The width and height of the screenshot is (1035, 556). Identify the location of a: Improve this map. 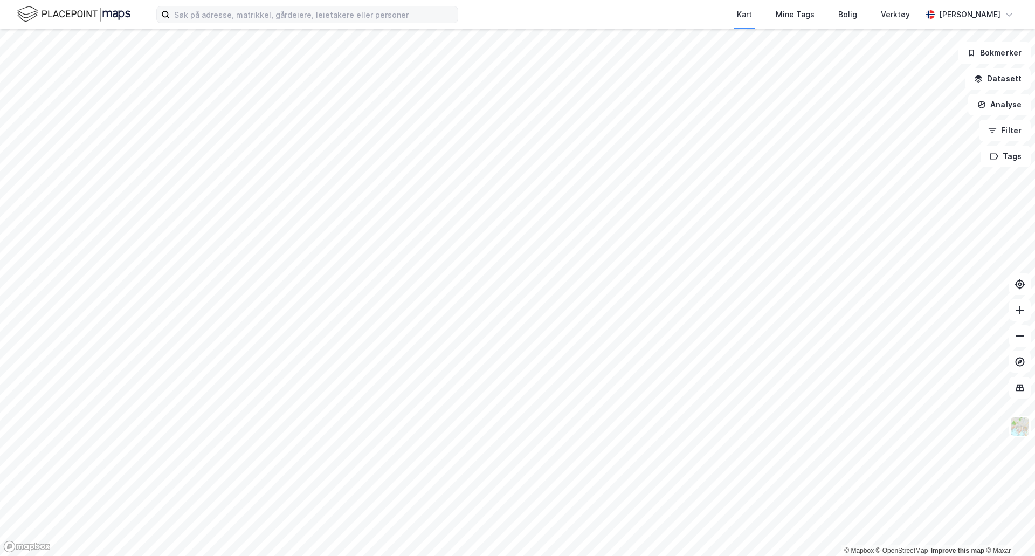
(957, 550).